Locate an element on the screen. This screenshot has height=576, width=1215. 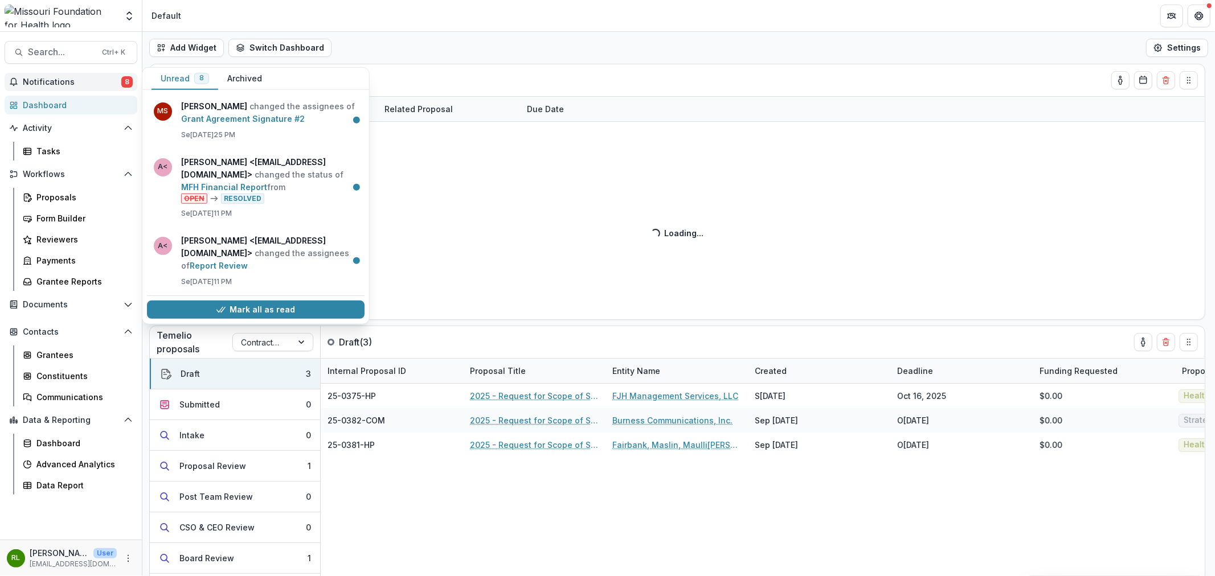
div: Advanced Analytics is located at coordinates (82, 464).